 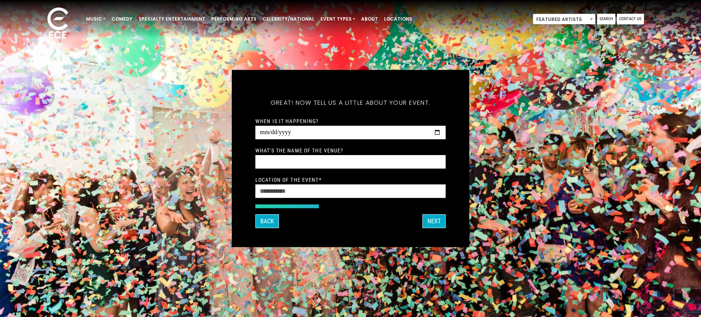 I want to click on a: Specialty Entertainment, so click(x=172, y=19).